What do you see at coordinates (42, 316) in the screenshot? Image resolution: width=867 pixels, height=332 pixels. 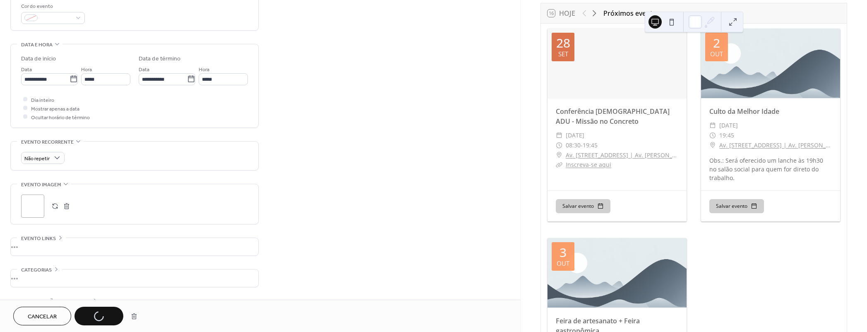 I see `button: Cancelar` at bounding box center [42, 316].